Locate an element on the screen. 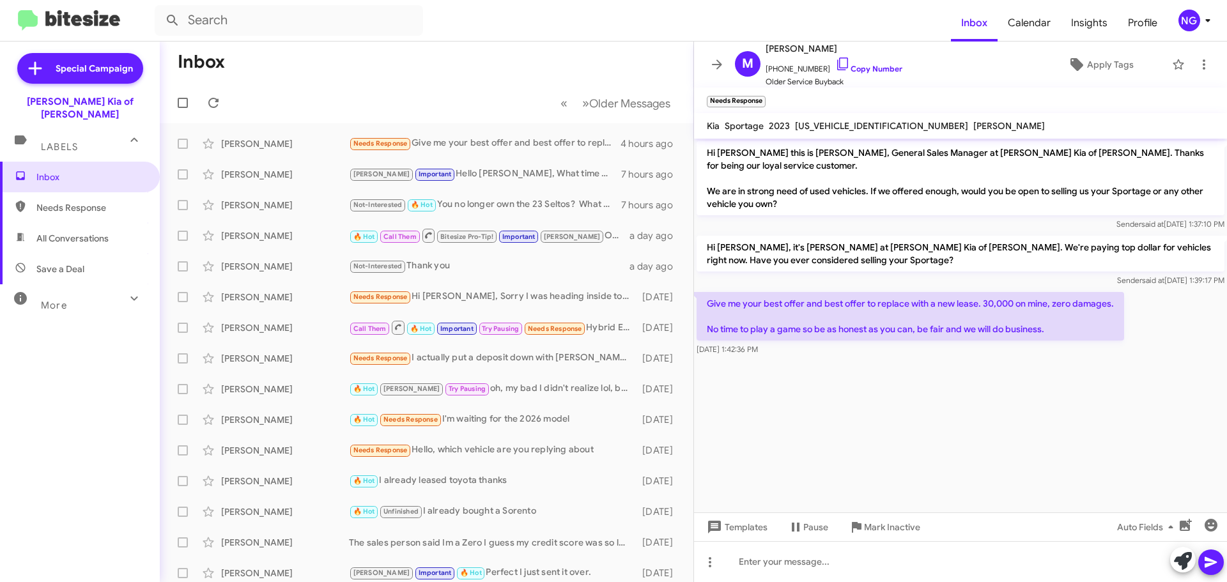  a: Calendar is located at coordinates (1029, 23).